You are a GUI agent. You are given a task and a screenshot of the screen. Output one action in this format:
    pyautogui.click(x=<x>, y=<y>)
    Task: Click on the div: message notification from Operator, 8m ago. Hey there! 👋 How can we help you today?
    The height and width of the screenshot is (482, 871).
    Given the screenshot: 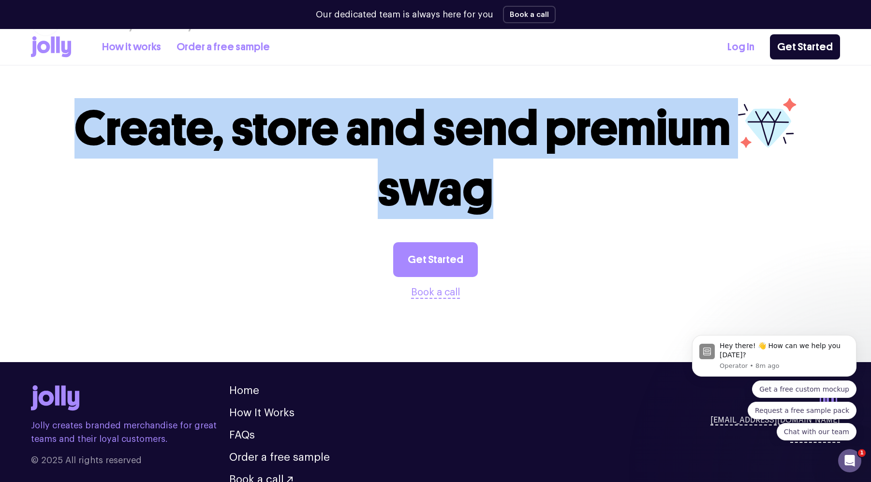 What is the action you would take?
    pyautogui.click(x=97, y=29)
    